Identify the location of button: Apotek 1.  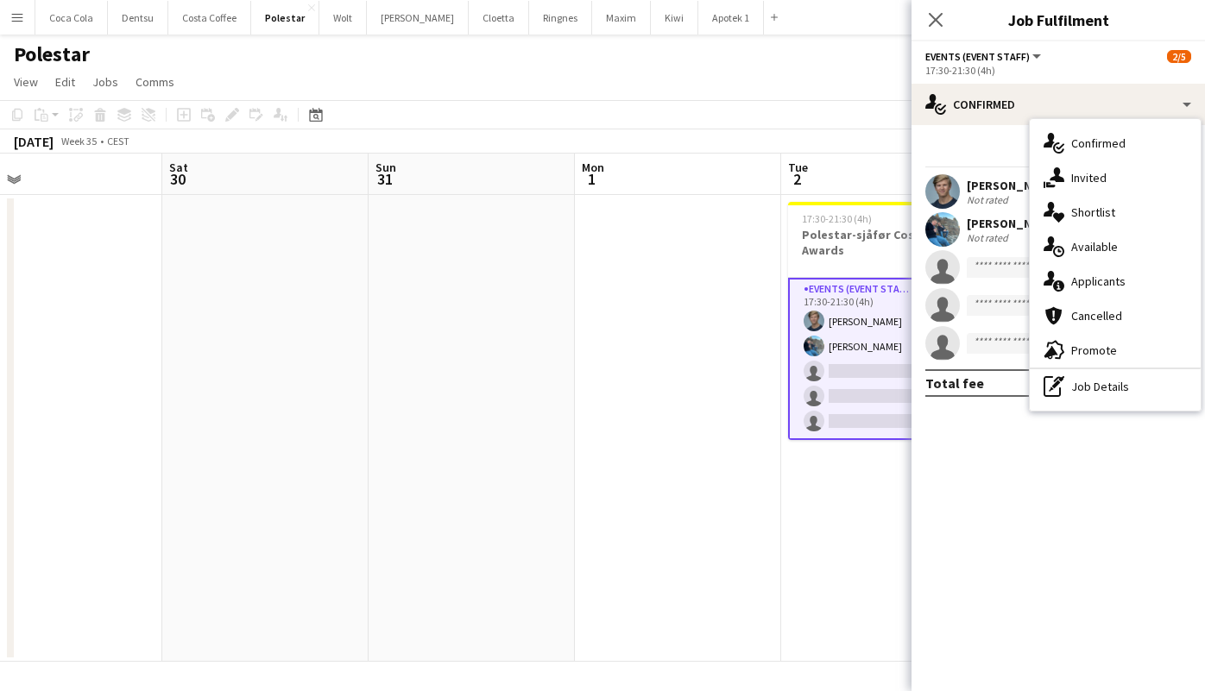
(731, 17).